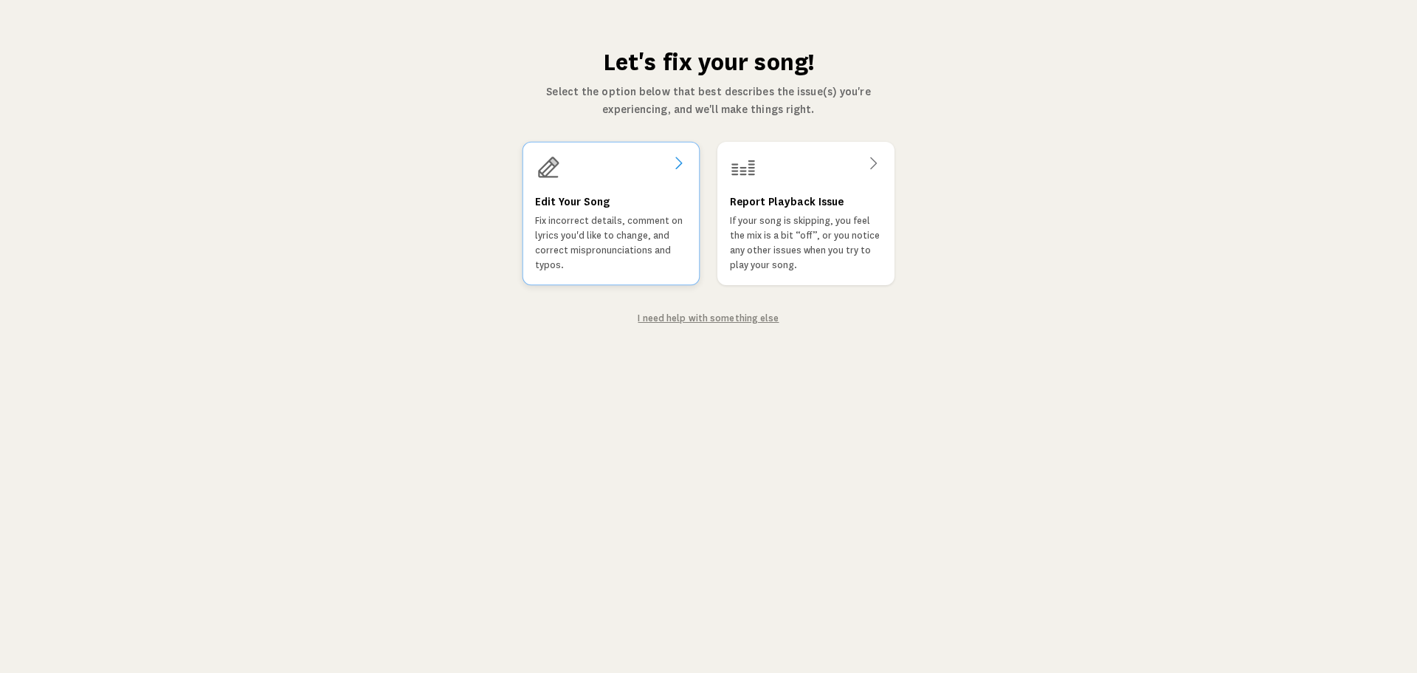 The height and width of the screenshot is (673, 1417). What do you see at coordinates (708, 318) in the screenshot?
I see `a: I need help with something else` at bounding box center [708, 318].